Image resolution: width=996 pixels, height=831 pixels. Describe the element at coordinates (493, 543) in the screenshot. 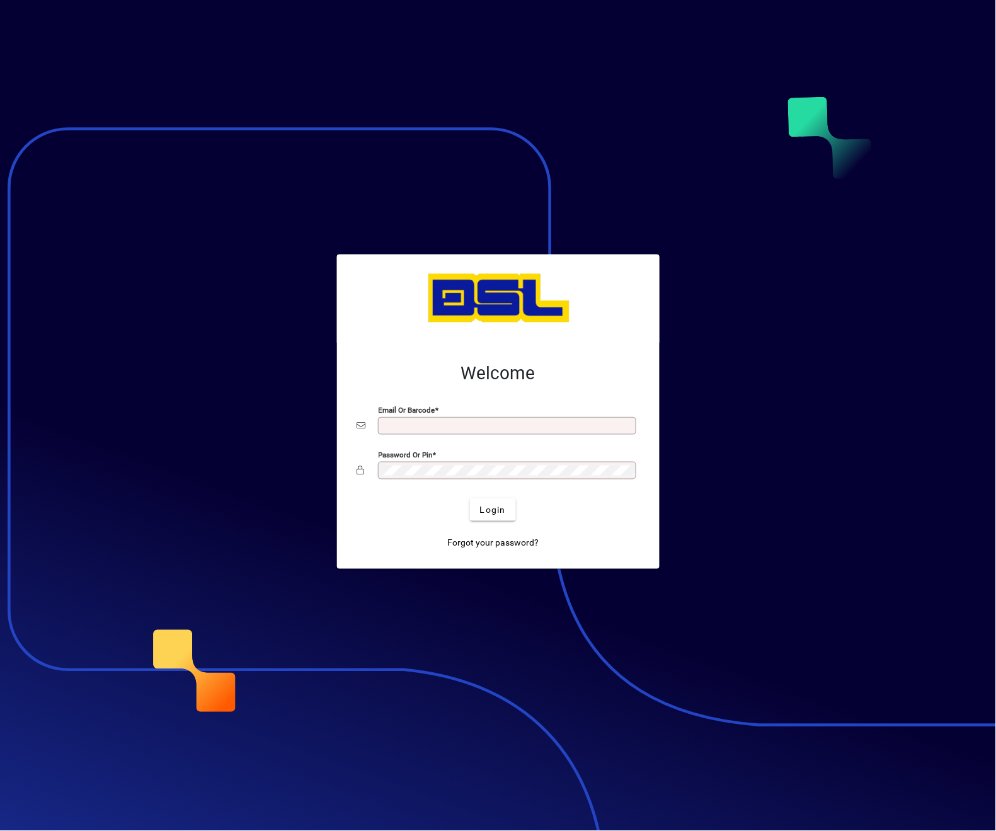

I see `a: Forgot your password?` at that location.